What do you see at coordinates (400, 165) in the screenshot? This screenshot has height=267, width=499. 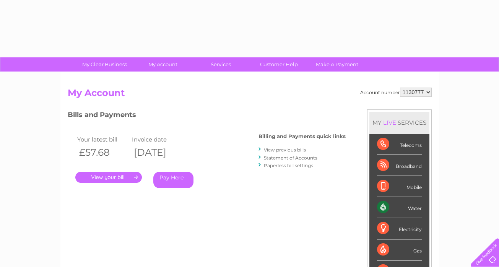 I see `div: Broadband` at bounding box center [400, 165].